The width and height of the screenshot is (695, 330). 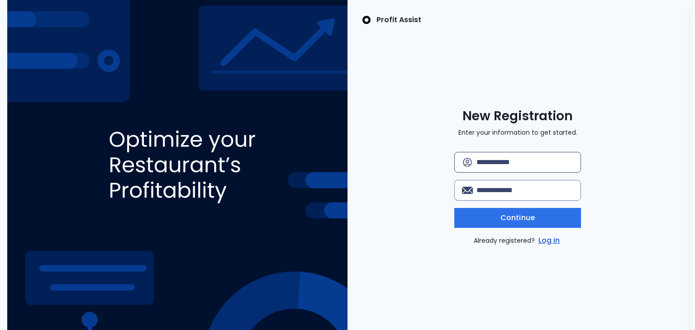 What do you see at coordinates (399, 20) in the screenshot?
I see `p: Profit Assist` at bounding box center [399, 20].